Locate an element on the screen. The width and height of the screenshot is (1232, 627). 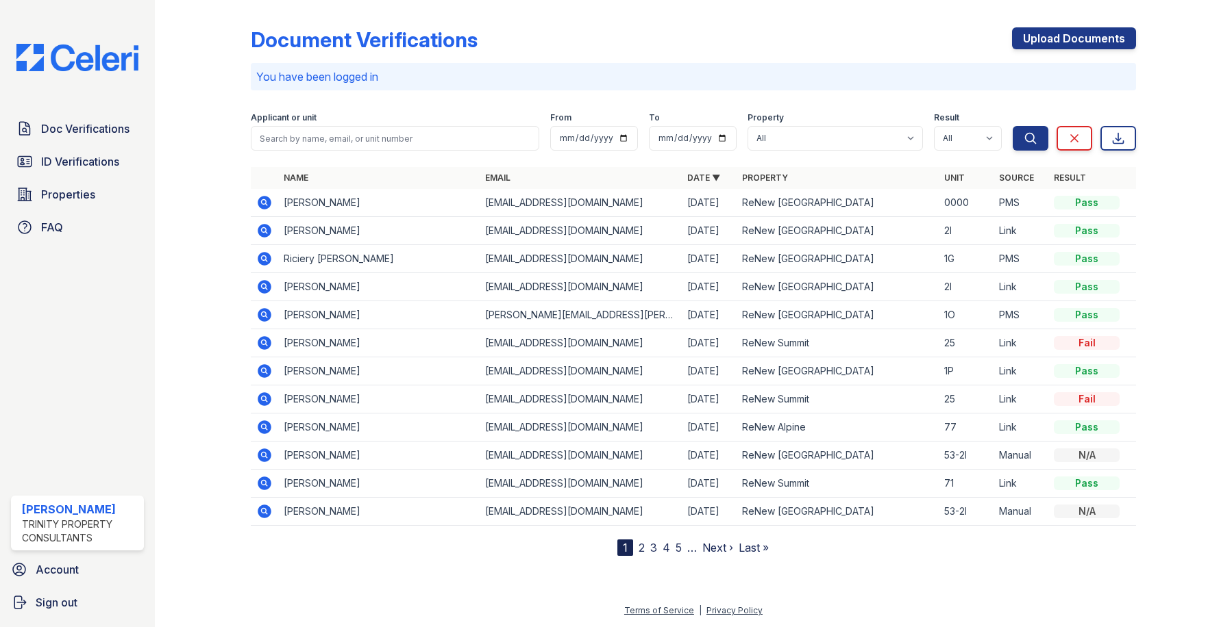
a: Last » is located at coordinates (754, 548).